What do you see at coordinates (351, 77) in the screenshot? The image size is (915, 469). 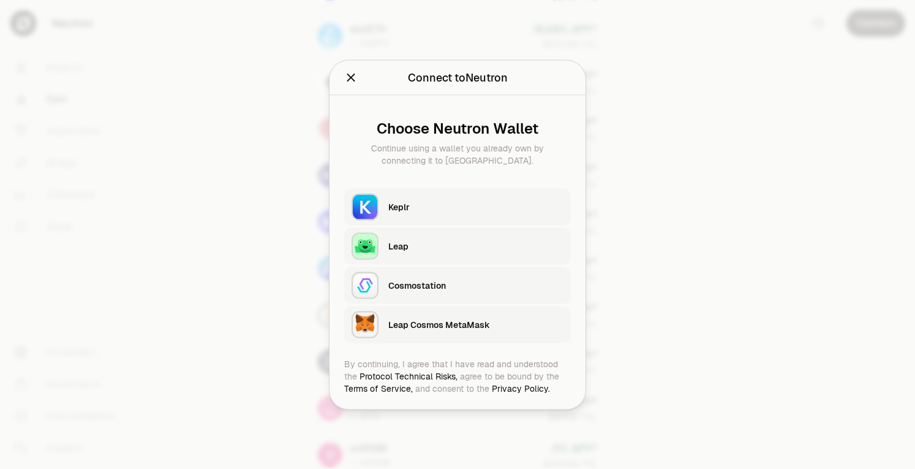 I see `button: Close` at bounding box center [351, 77].